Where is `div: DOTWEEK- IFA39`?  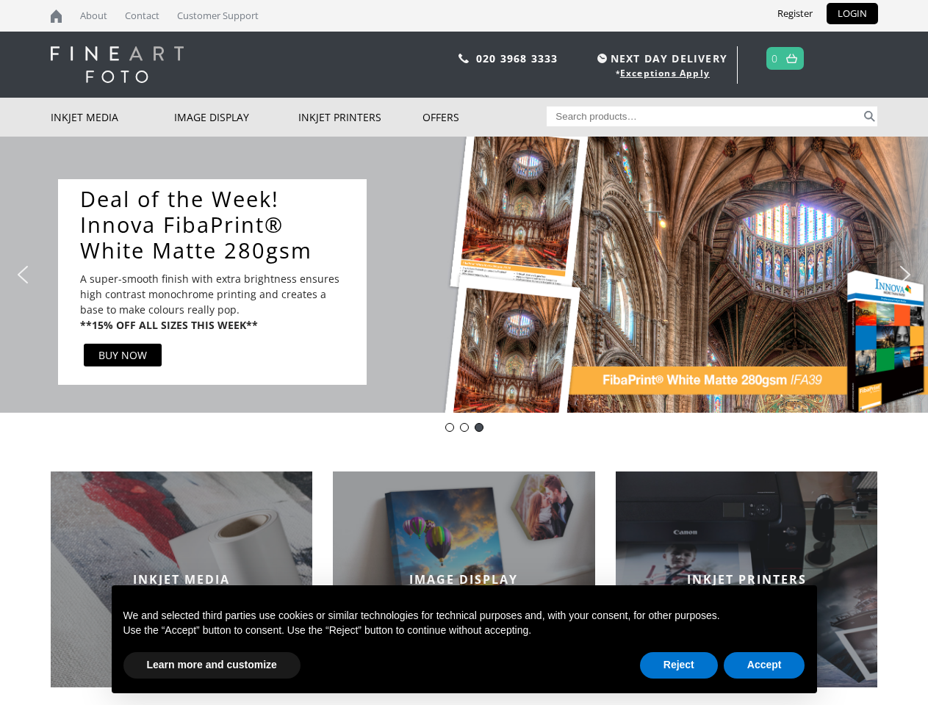
div: DOTWEEK- IFA39 is located at coordinates (479, 427).